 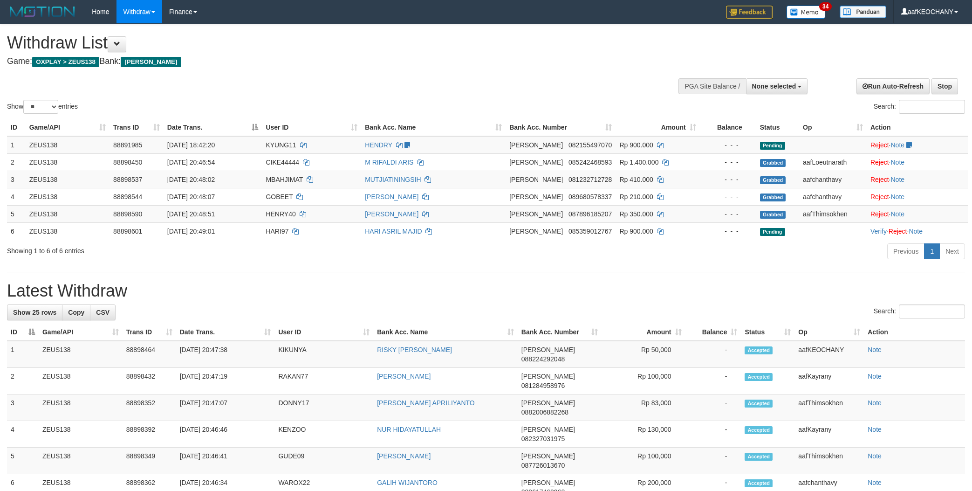 I want to click on span: 88898450, so click(x=128, y=162).